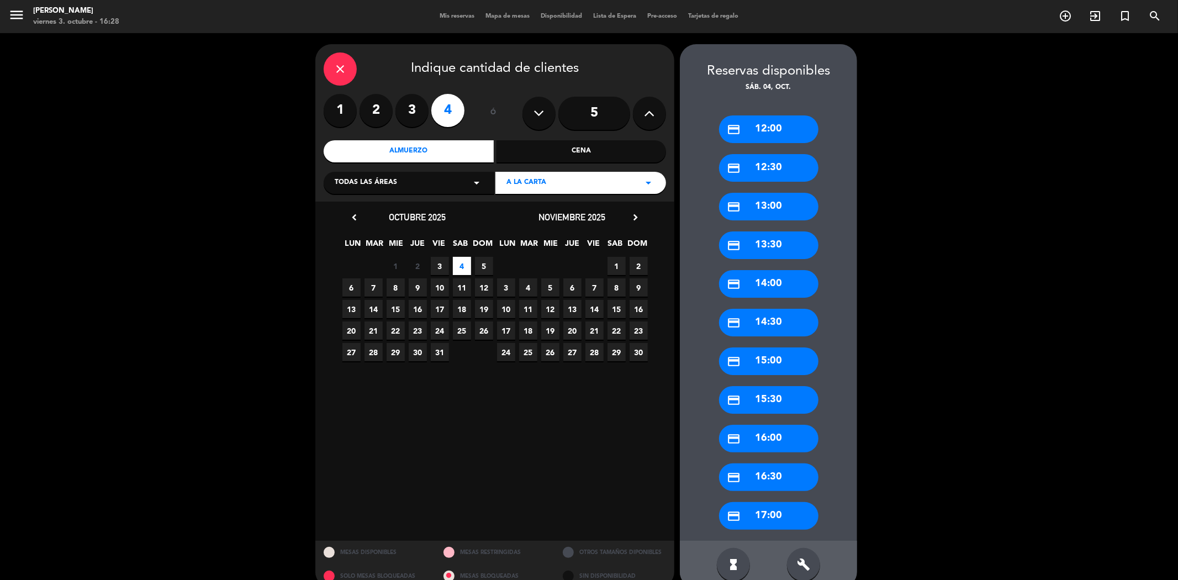  What do you see at coordinates (528, 287) in the screenshot?
I see `span: 4` at bounding box center [528, 287].